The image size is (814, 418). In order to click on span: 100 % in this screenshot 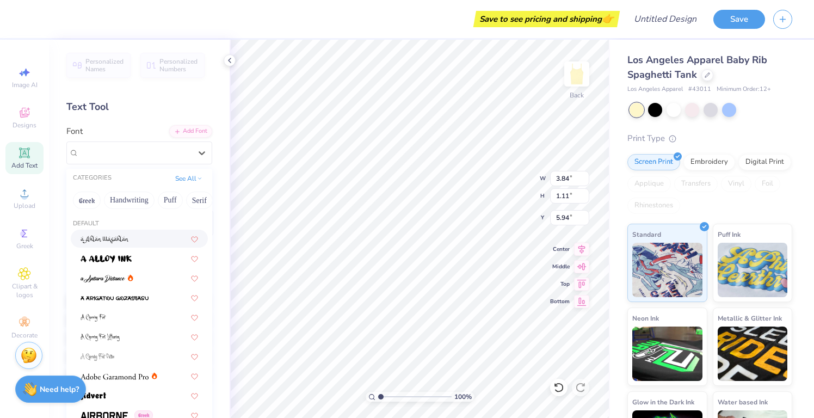, I will do `click(463, 397)`.